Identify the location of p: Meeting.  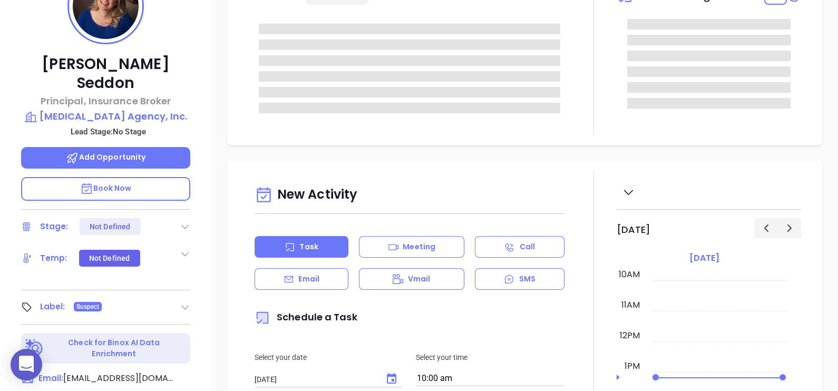
(419, 247).